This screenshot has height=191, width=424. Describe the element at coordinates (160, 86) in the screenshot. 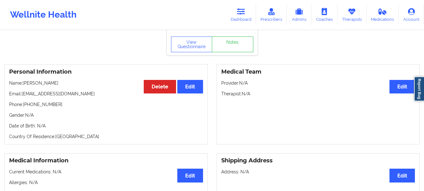

I see `button: Delete` at that location.